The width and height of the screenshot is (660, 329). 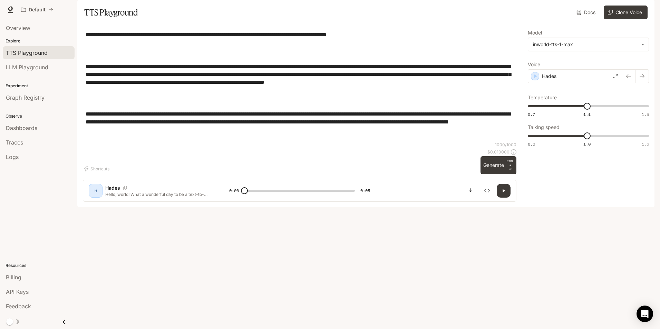 What do you see at coordinates (587, 12) in the screenshot?
I see `a: Docs` at bounding box center [587, 12].